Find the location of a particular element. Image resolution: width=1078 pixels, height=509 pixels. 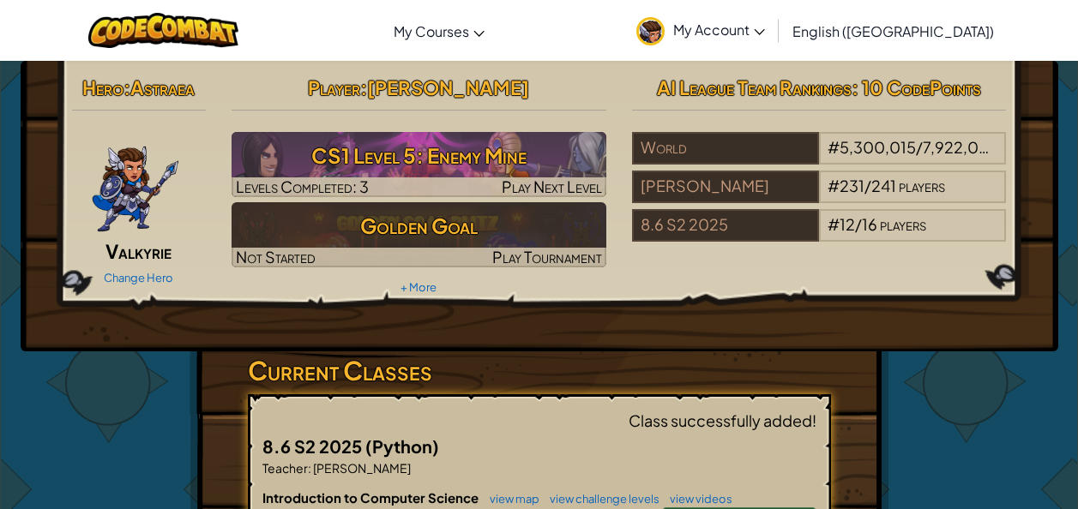

h3: Current Classes is located at coordinates (539, 370).